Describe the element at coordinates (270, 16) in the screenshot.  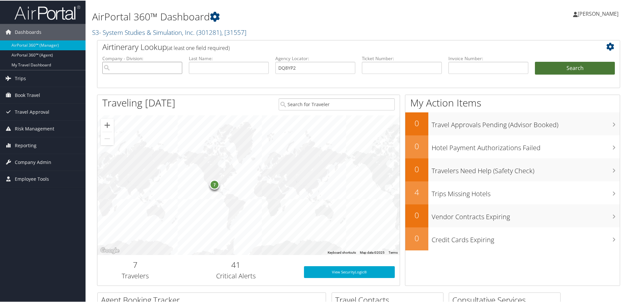
I see `h1: AirPortal 360™ Dashboard` at that location.